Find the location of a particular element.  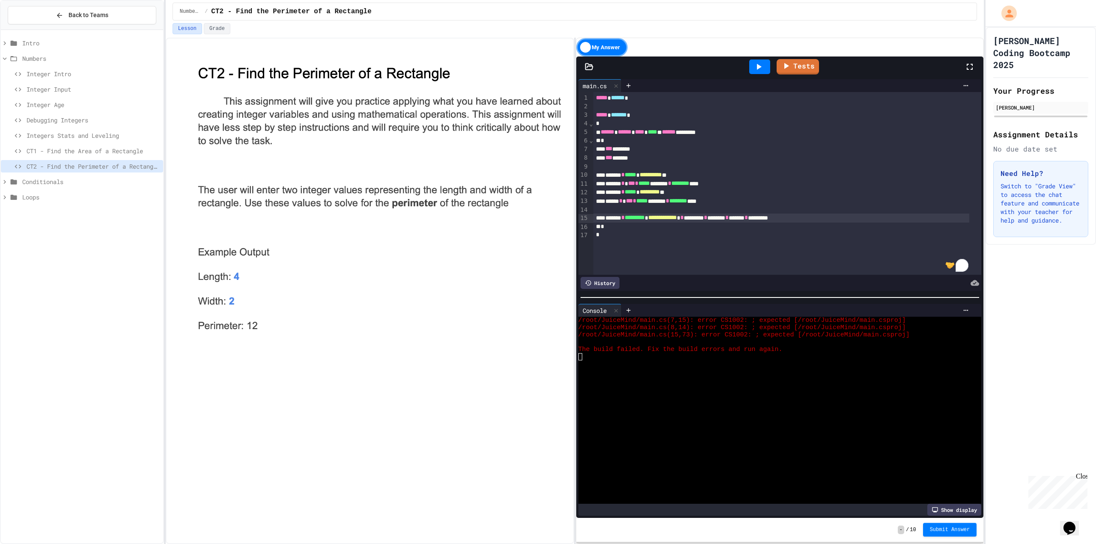

div: 13 is located at coordinates (584, 201).